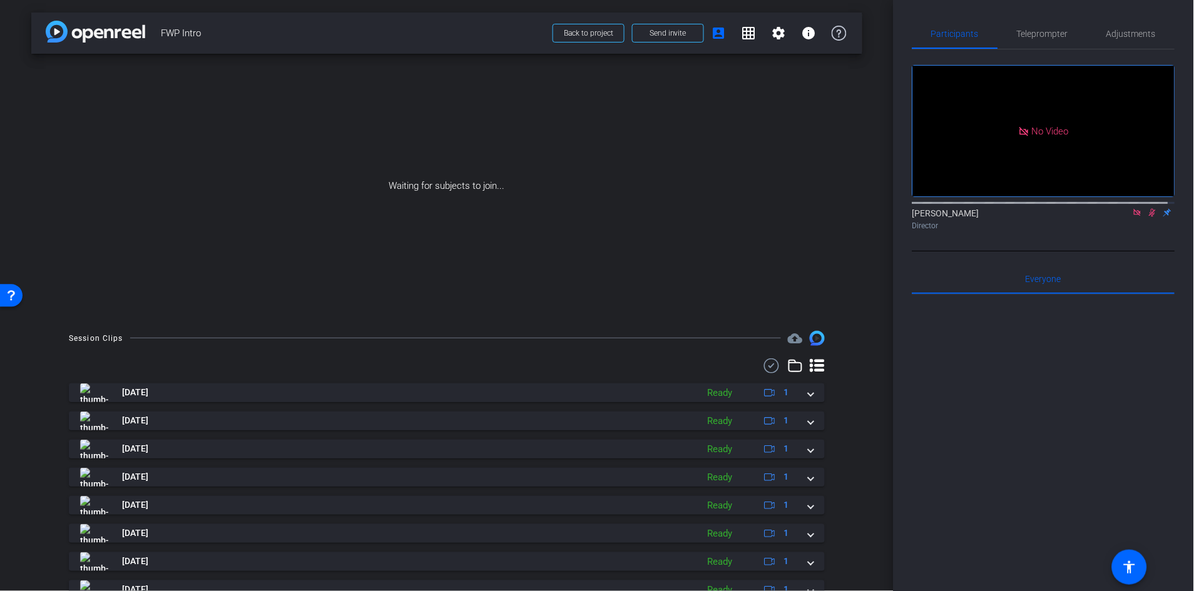  Describe the element at coordinates (668, 33) in the screenshot. I see `span: Send invite` at that location.